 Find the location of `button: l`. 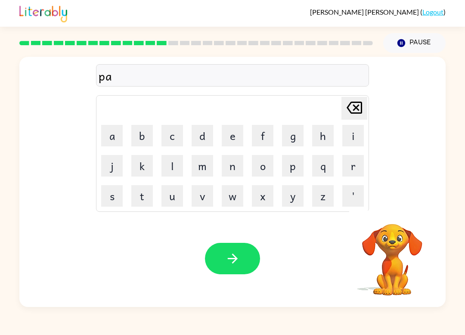

button: l is located at coordinates (172, 166).